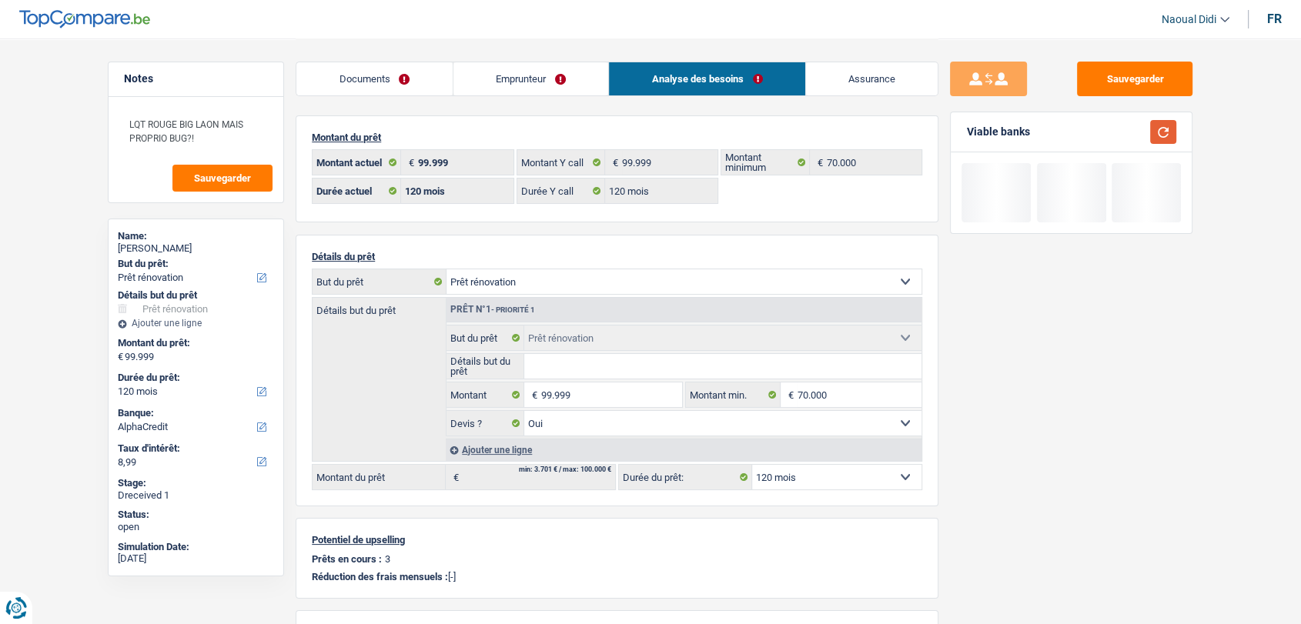  What do you see at coordinates (765, 162) in the screenshot?
I see `label: Montant minimum` at bounding box center [765, 162].